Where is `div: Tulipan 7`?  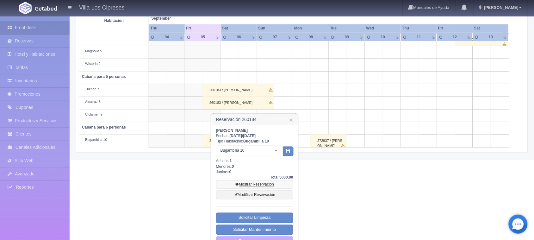 div: Tulipan 7 is located at coordinates (114, 89).